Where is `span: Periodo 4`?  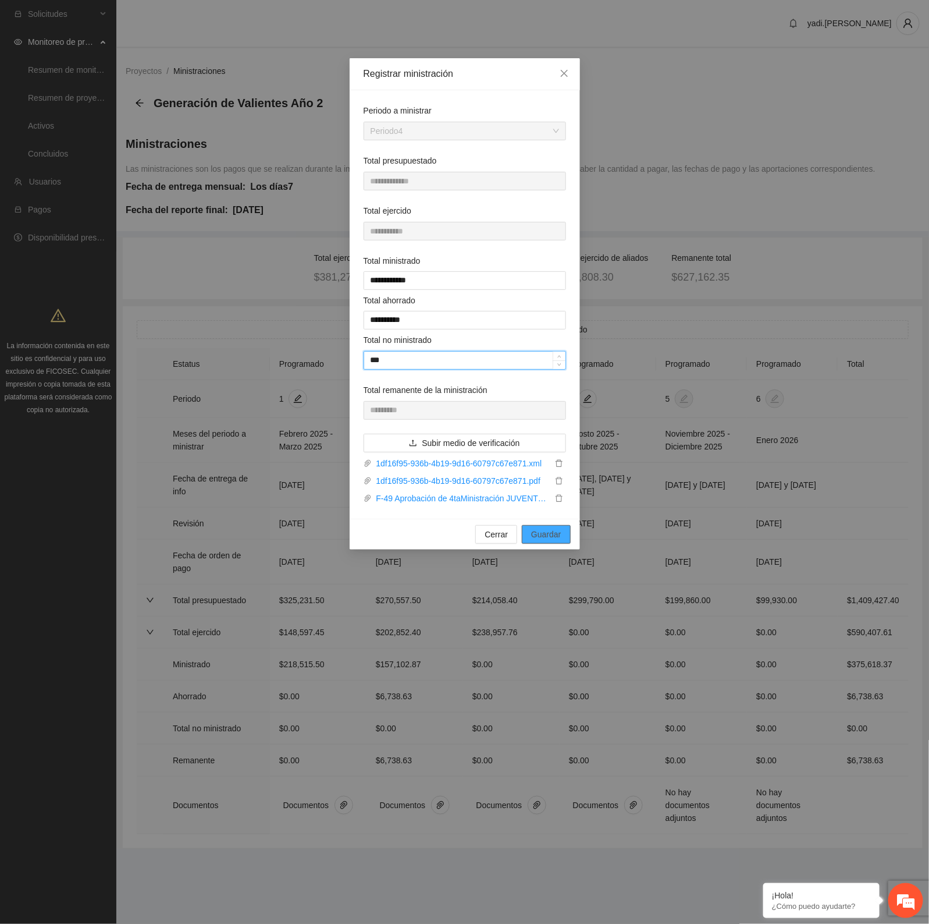 span: Periodo 4 is located at coordinates (465, 131).